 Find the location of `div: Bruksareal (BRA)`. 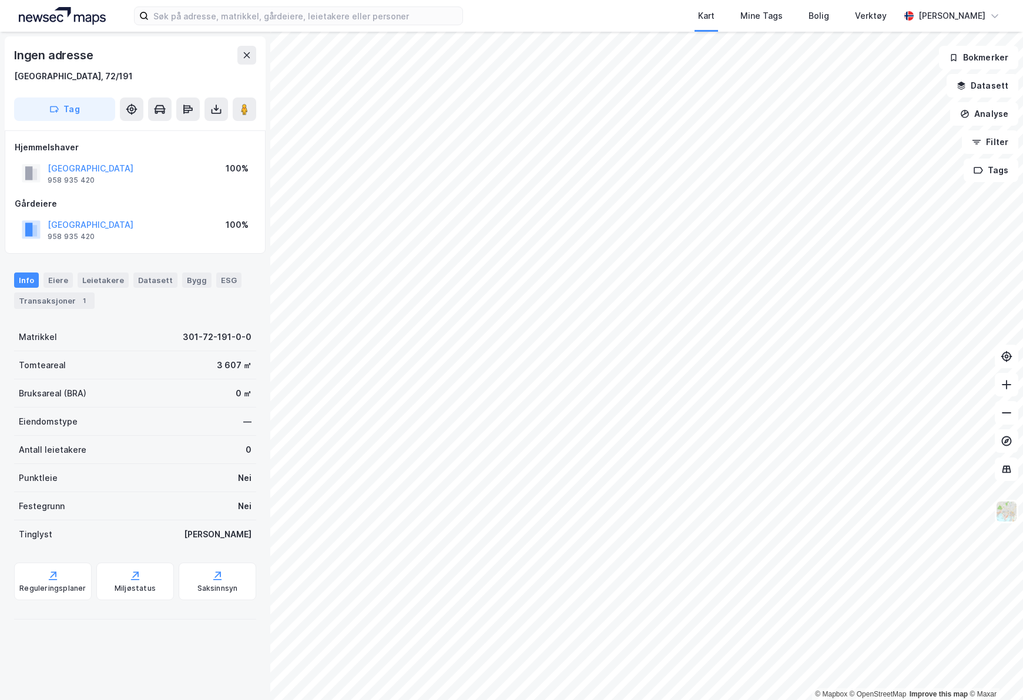

div: Bruksareal (BRA) is located at coordinates (52, 394).